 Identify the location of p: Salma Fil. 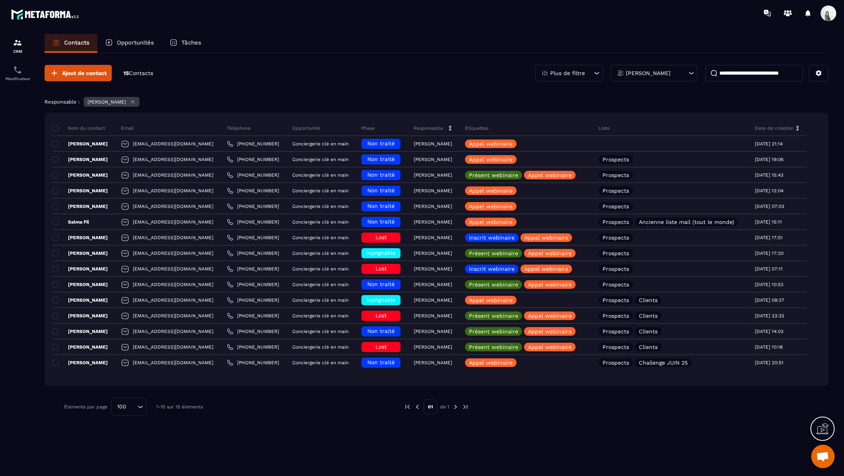
(71, 222).